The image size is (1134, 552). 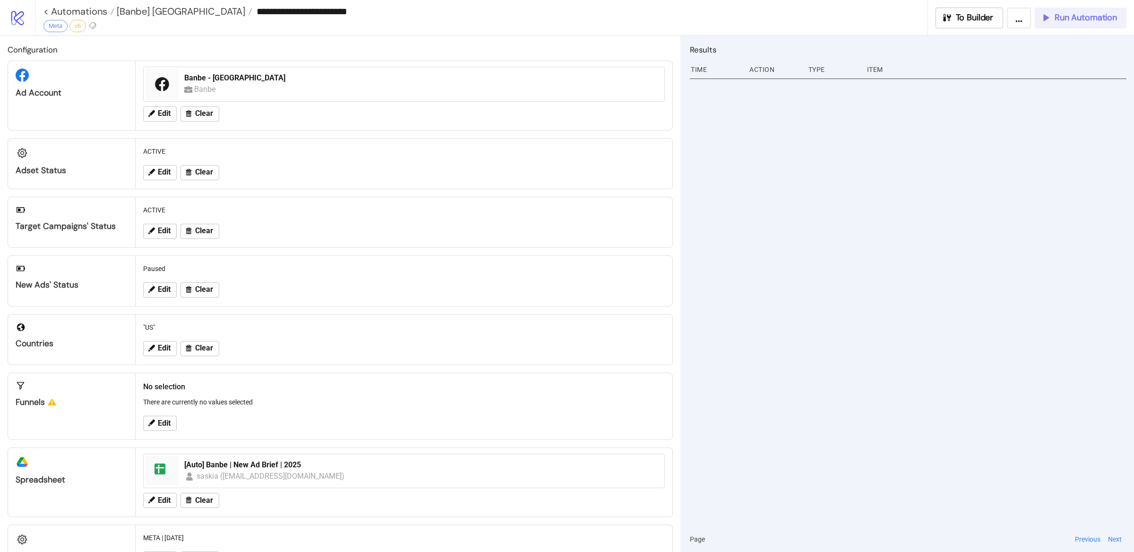 What do you see at coordinates (975, 17) in the screenshot?
I see `span: To Builder` at bounding box center [975, 17].